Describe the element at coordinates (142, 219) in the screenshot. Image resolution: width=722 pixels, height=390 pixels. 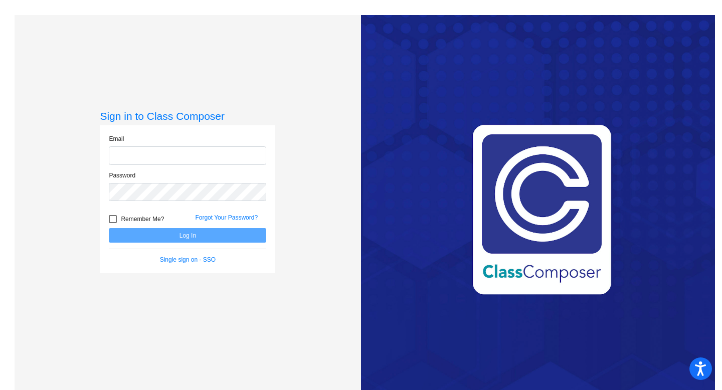
I see `span: Remember Me?` at that location.